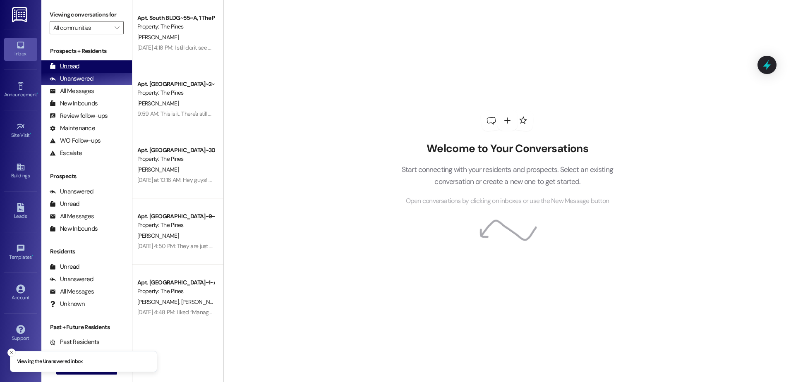 The image size is (791, 382). What do you see at coordinates (21, 212) in the screenshot?
I see `a: Leads` at bounding box center [21, 212].